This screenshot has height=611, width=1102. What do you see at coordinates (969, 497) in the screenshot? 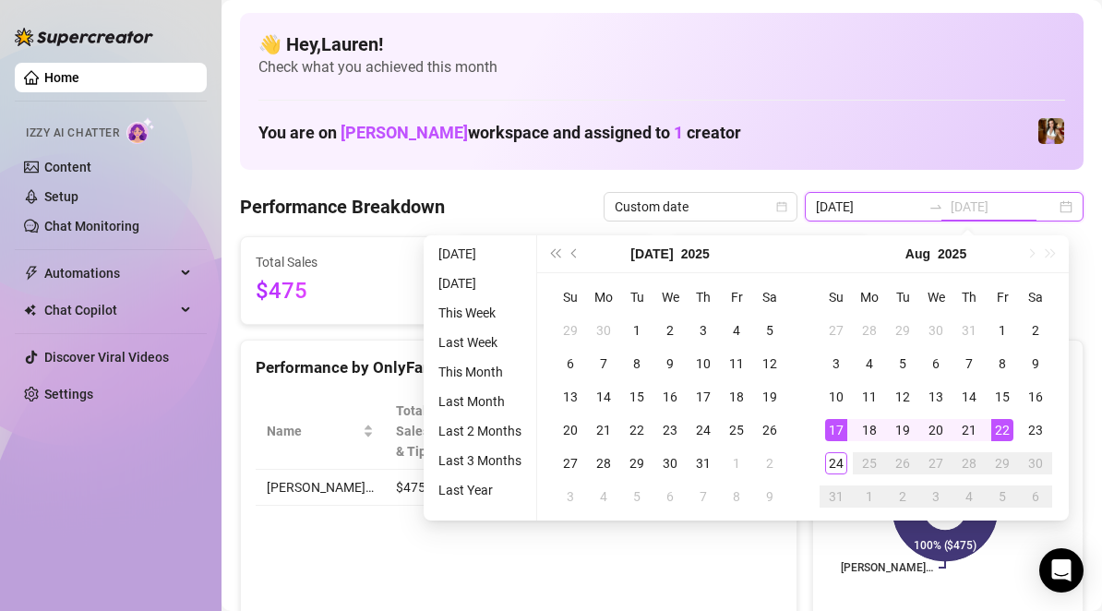
I see `td: 2025-09-04` at bounding box center [969, 497].